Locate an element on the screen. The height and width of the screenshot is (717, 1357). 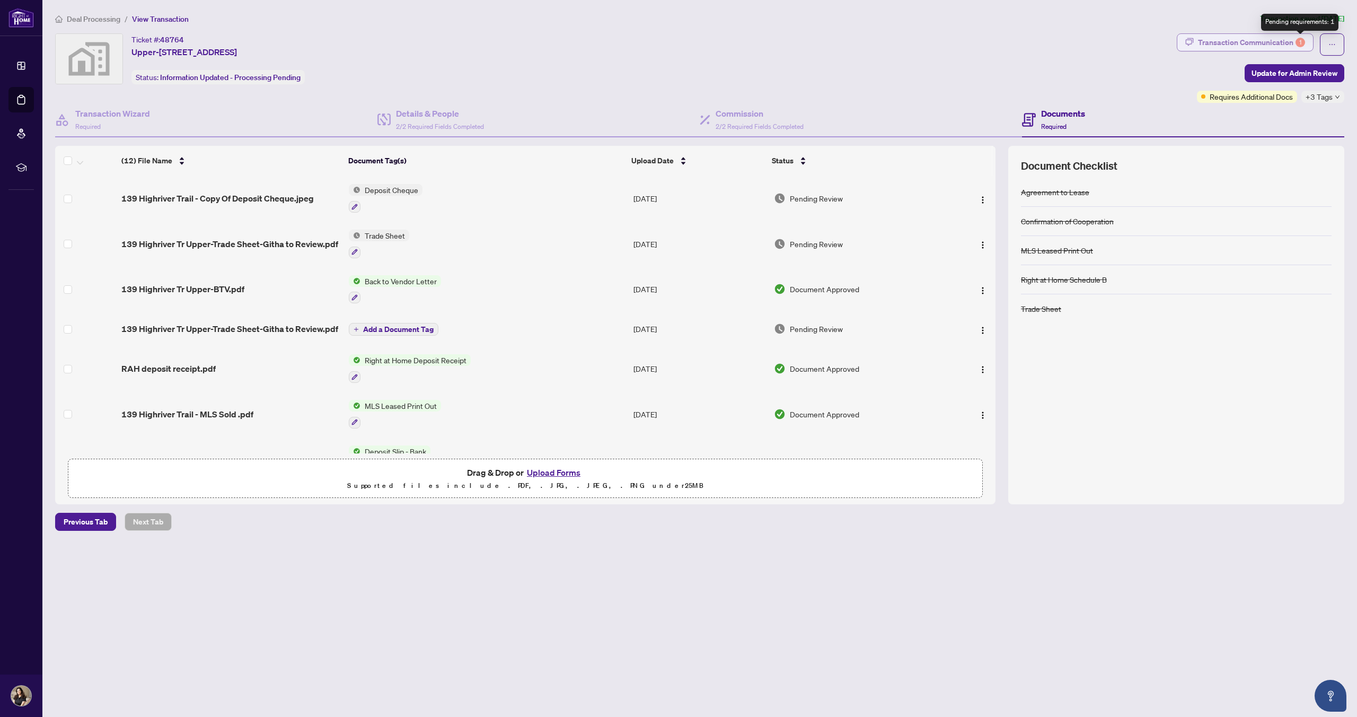
button: Transaction Communication1 is located at coordinates (1246, 42).